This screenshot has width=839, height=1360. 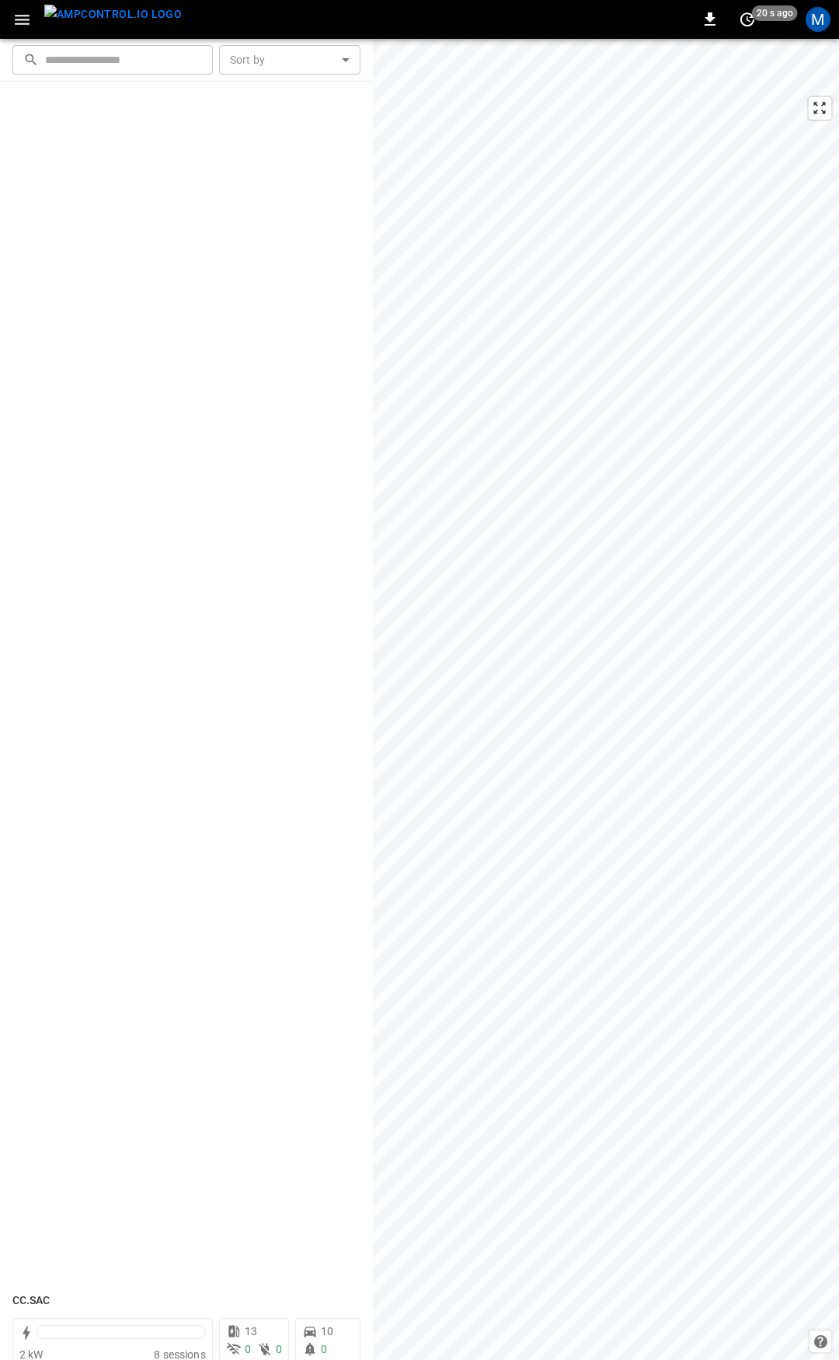 What do you see at coordinates (113, 14) in the screenshot?
I see `img: ampcontrol.io logo` at bounding box center [113, 14].